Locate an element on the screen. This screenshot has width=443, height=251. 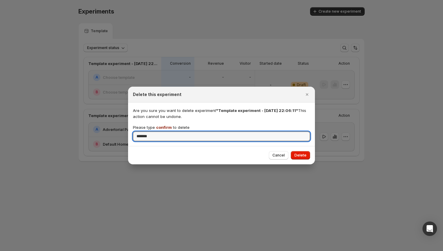
p: Please type to delete is located at coordinates (161, 127).